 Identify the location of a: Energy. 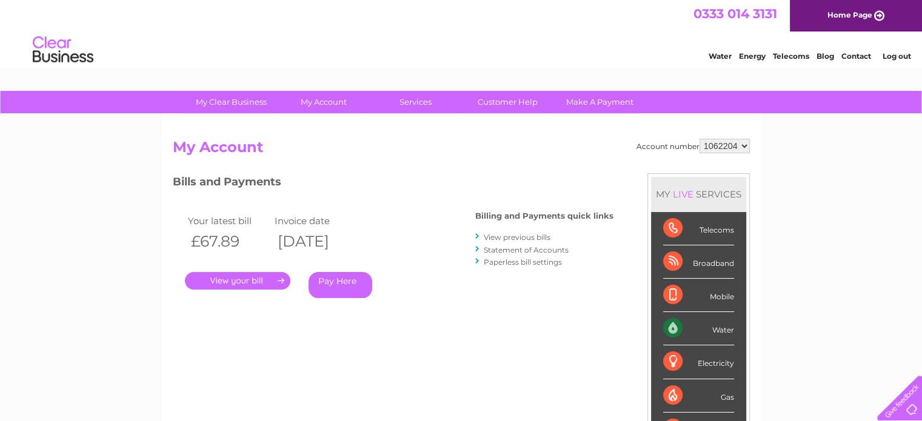
(752, 56).